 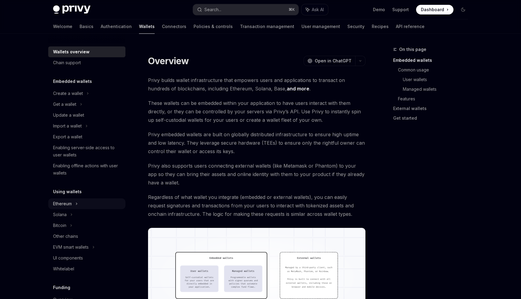 I want to click on div: Update a wallet, so click(x=68, y=115).